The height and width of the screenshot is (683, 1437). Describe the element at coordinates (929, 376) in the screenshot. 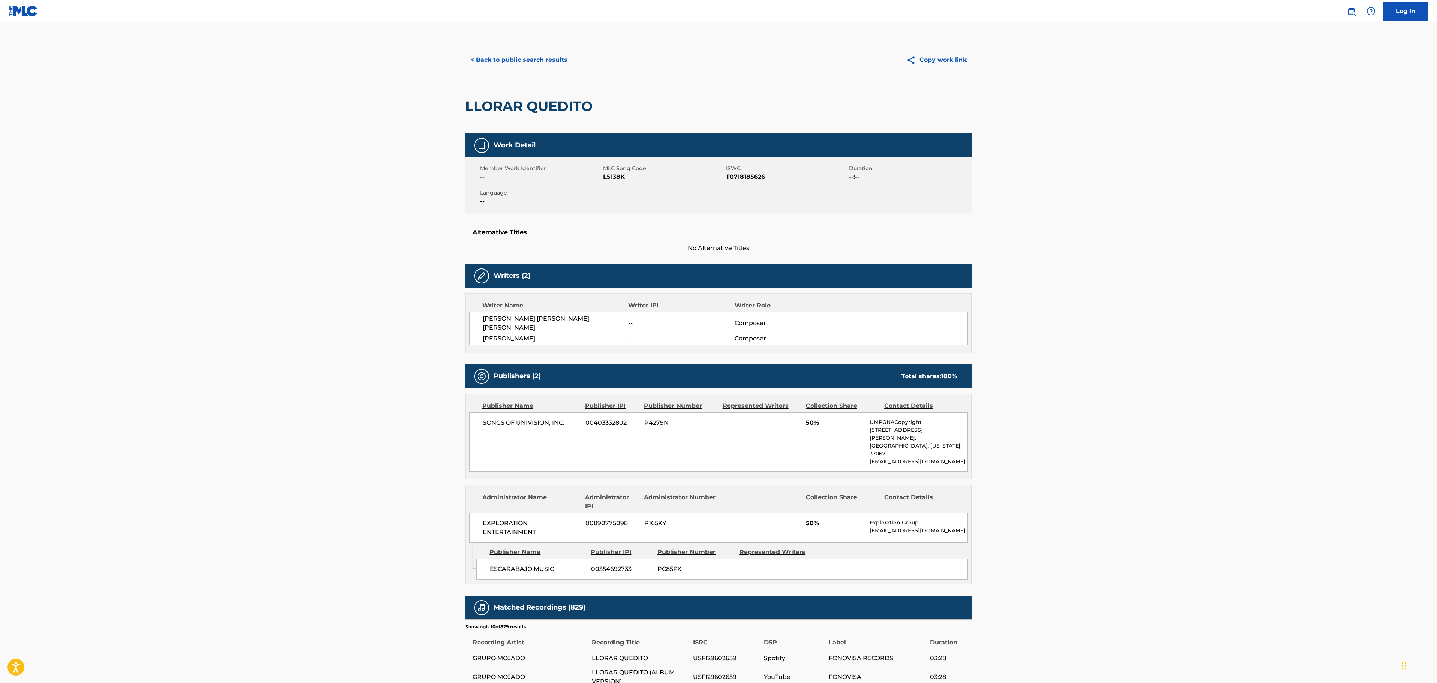

I see `div: Total shares:` at that location.